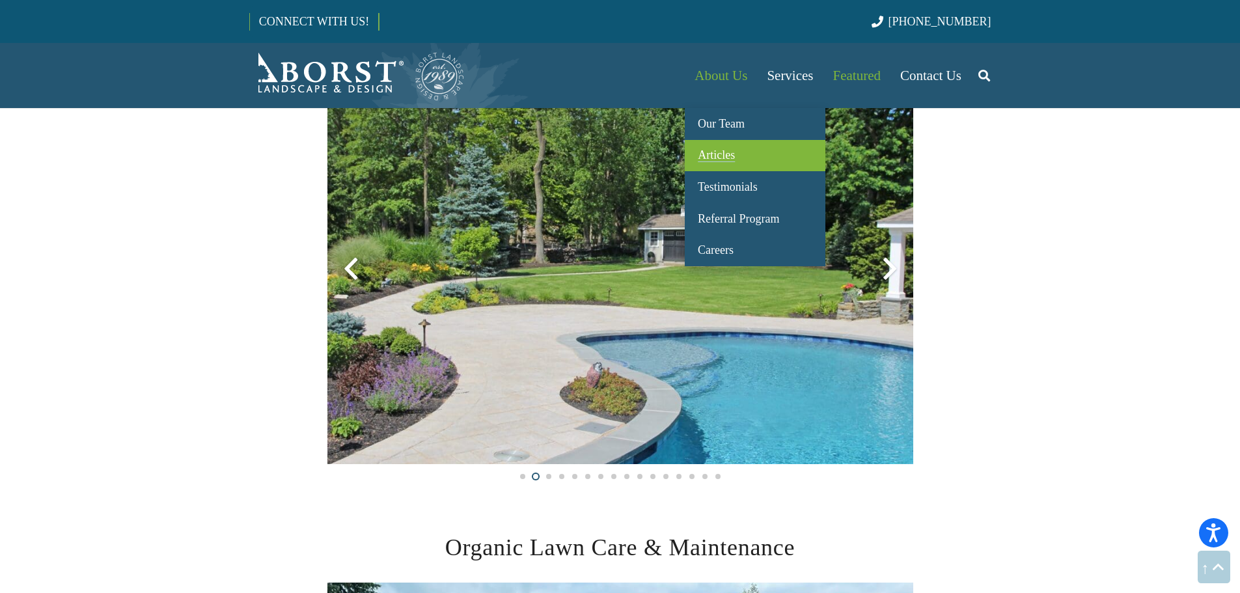  I want to click on a: Testimonials, so click(755, 187).